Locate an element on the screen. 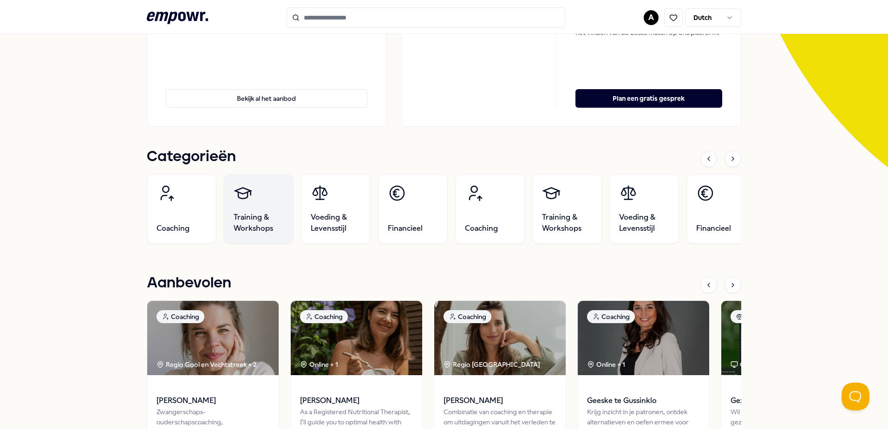  h1: Aanbevolen is located at coordinates (189, 283).